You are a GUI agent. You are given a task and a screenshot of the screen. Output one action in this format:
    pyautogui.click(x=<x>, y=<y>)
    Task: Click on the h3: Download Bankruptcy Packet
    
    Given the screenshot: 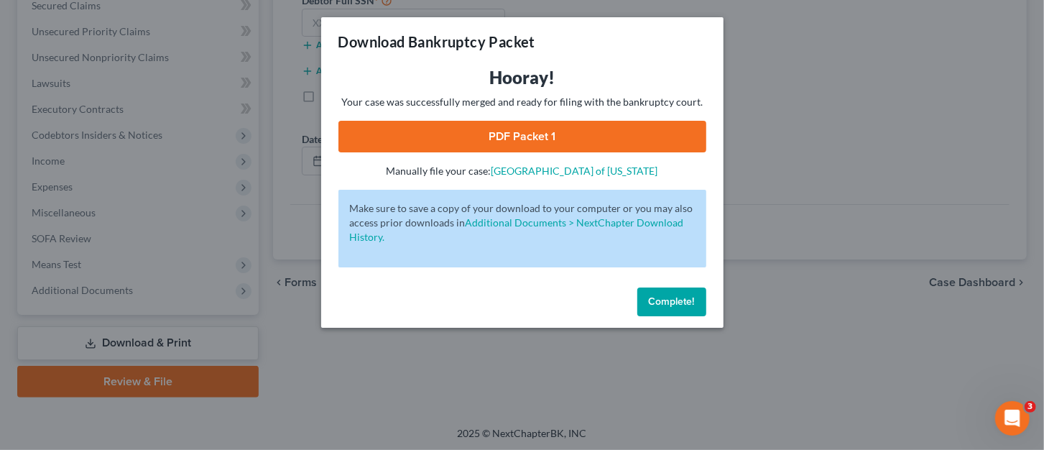 What is the action you would take?
    pyautogui.click(x=437, y=42)
    